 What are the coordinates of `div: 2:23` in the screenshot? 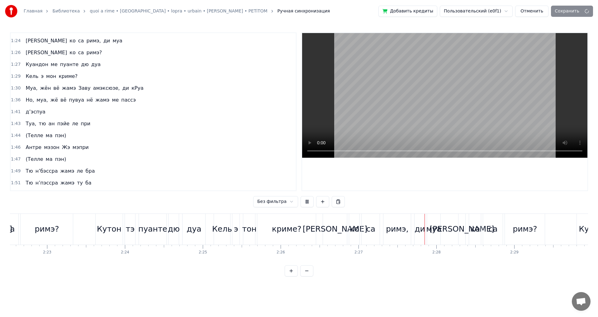 It's located at (47, 252).